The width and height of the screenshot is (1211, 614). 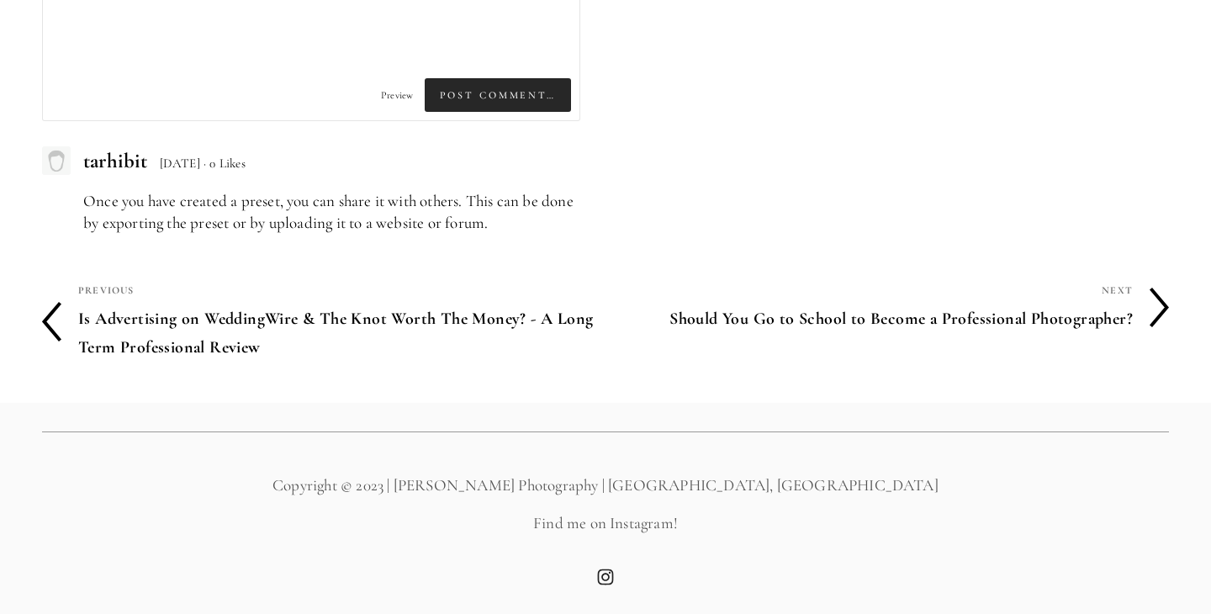 What do you see at coordinates (341, 333) in the screenshot?
I see `h4: Is Advertising on WeddingWire & The Knot Worth The Money? - A Long Term Professional Review` at bounding box center [341, 333].